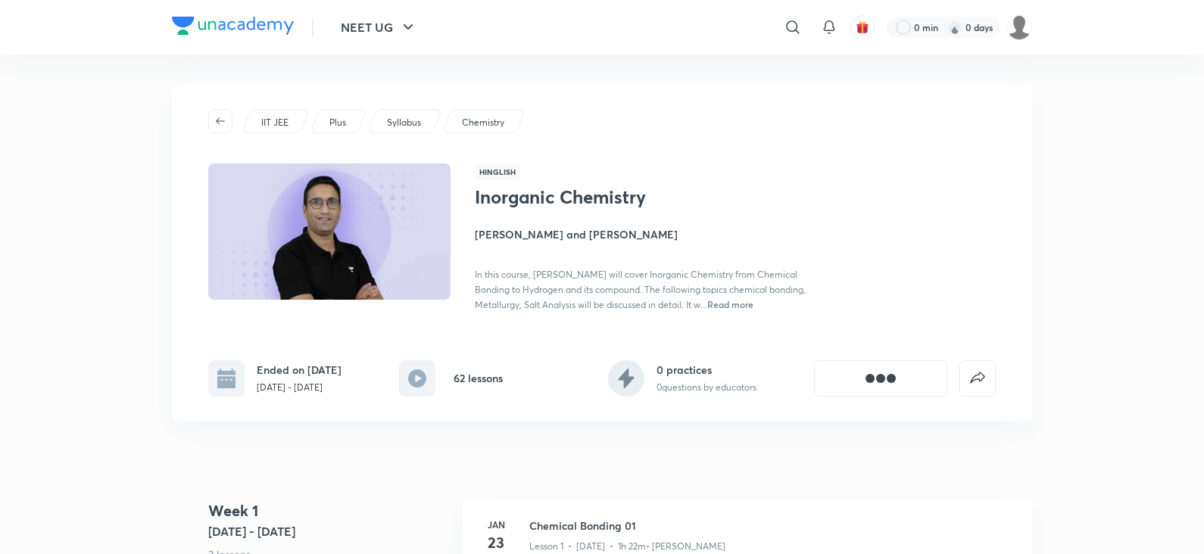  What do you see at coordinates (275, 123) in the screenshot?
I see `p: IIT JEE` at bounding box center [275, 123].